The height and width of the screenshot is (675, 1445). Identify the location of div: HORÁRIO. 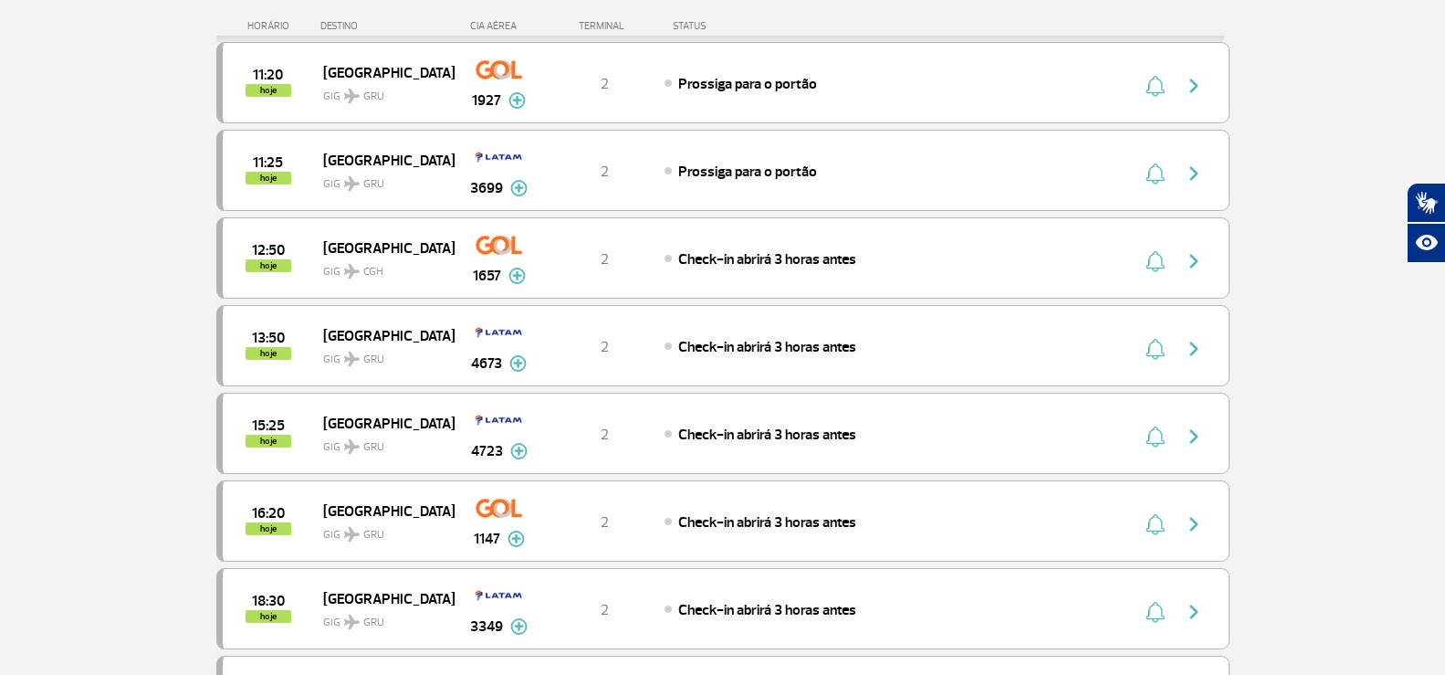
(271, 26).